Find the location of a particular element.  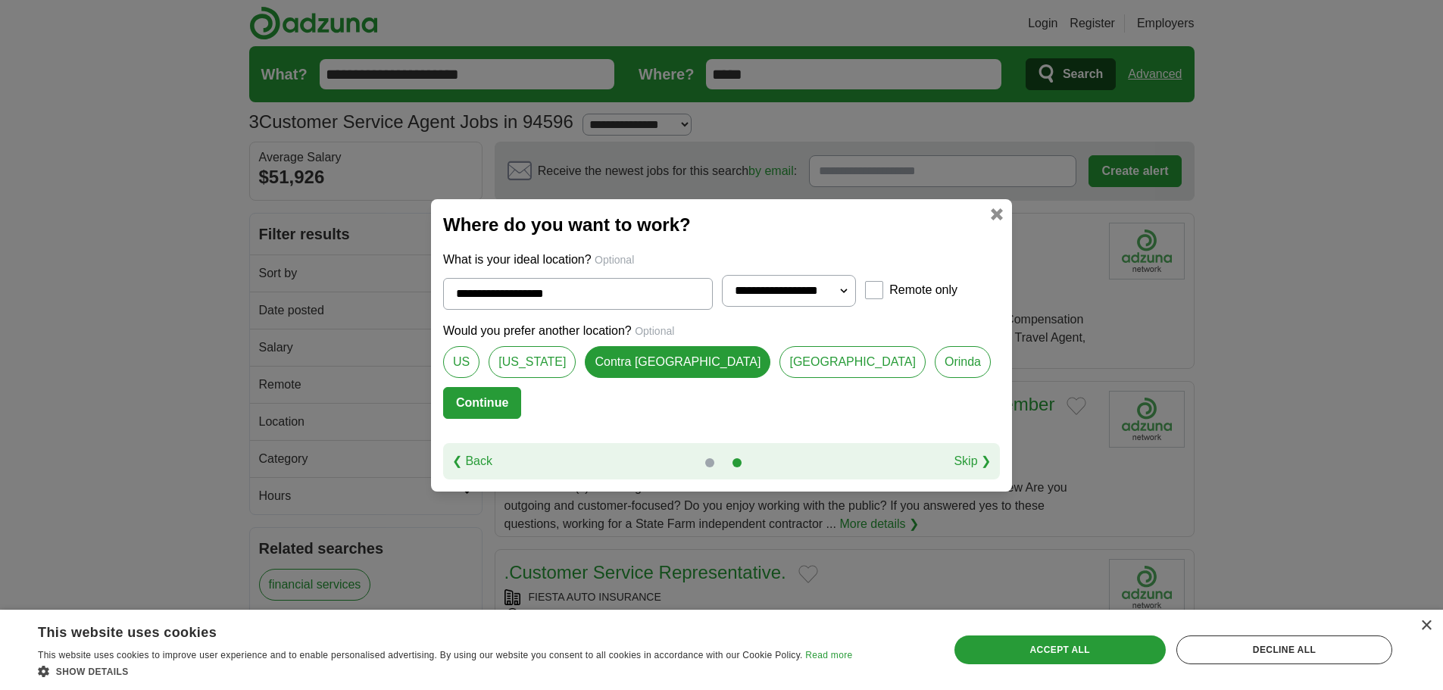

span: This website uses cookies to improve user experience and to enable personalised advertising. By u... is located at coordinates (420, 655).